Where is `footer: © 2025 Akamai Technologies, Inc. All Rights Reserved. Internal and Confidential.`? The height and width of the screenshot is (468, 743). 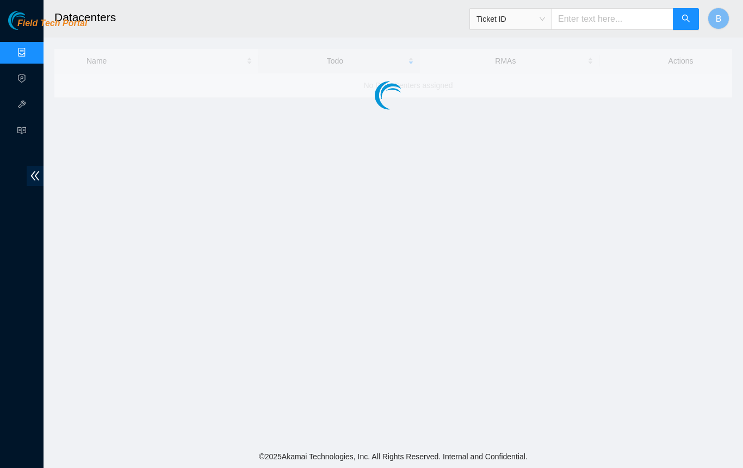
footer: © 2025 Akamai Technologies, Inc. All Rights Reserved. Internal and Confidential. is located at coordinates (393, 457).